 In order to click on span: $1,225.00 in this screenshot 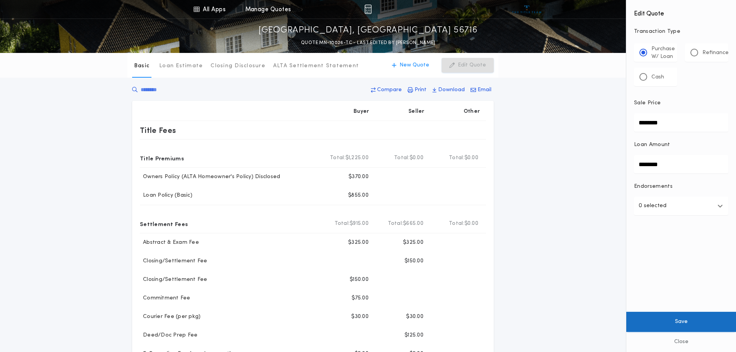, I will do `click(357, 158)`.